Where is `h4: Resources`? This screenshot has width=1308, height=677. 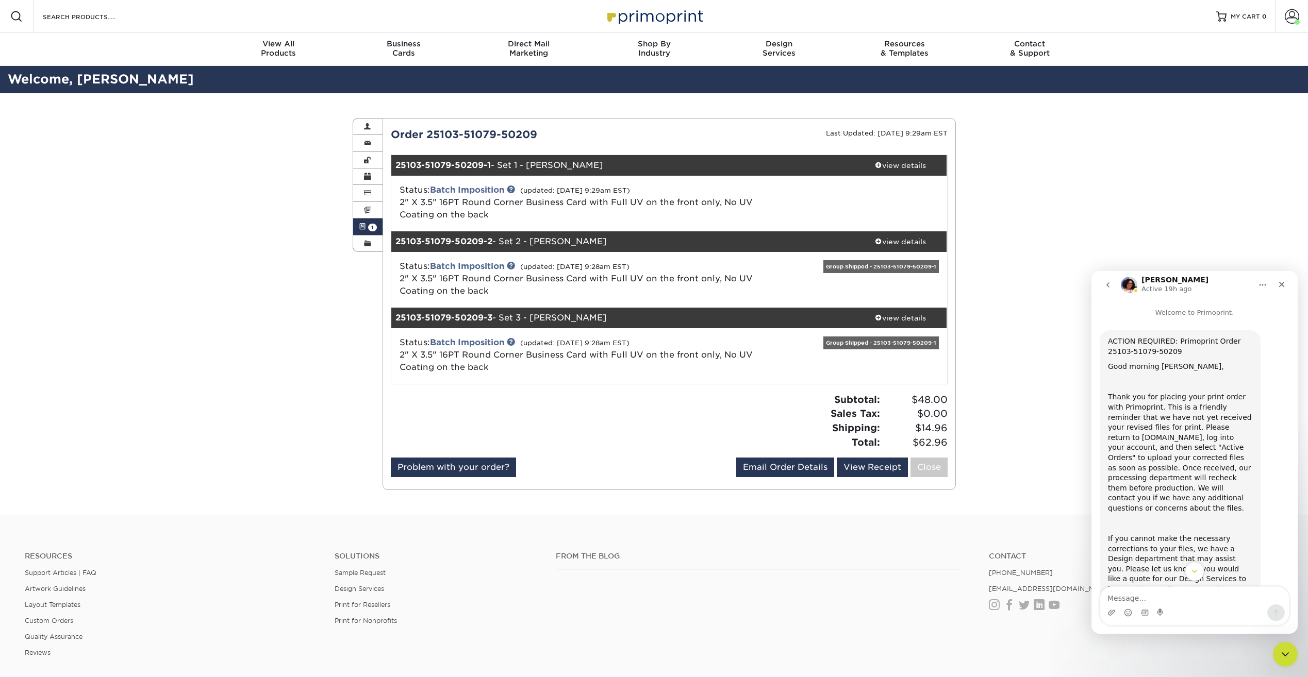 h4: Resources is located at coordinates (172, 556).